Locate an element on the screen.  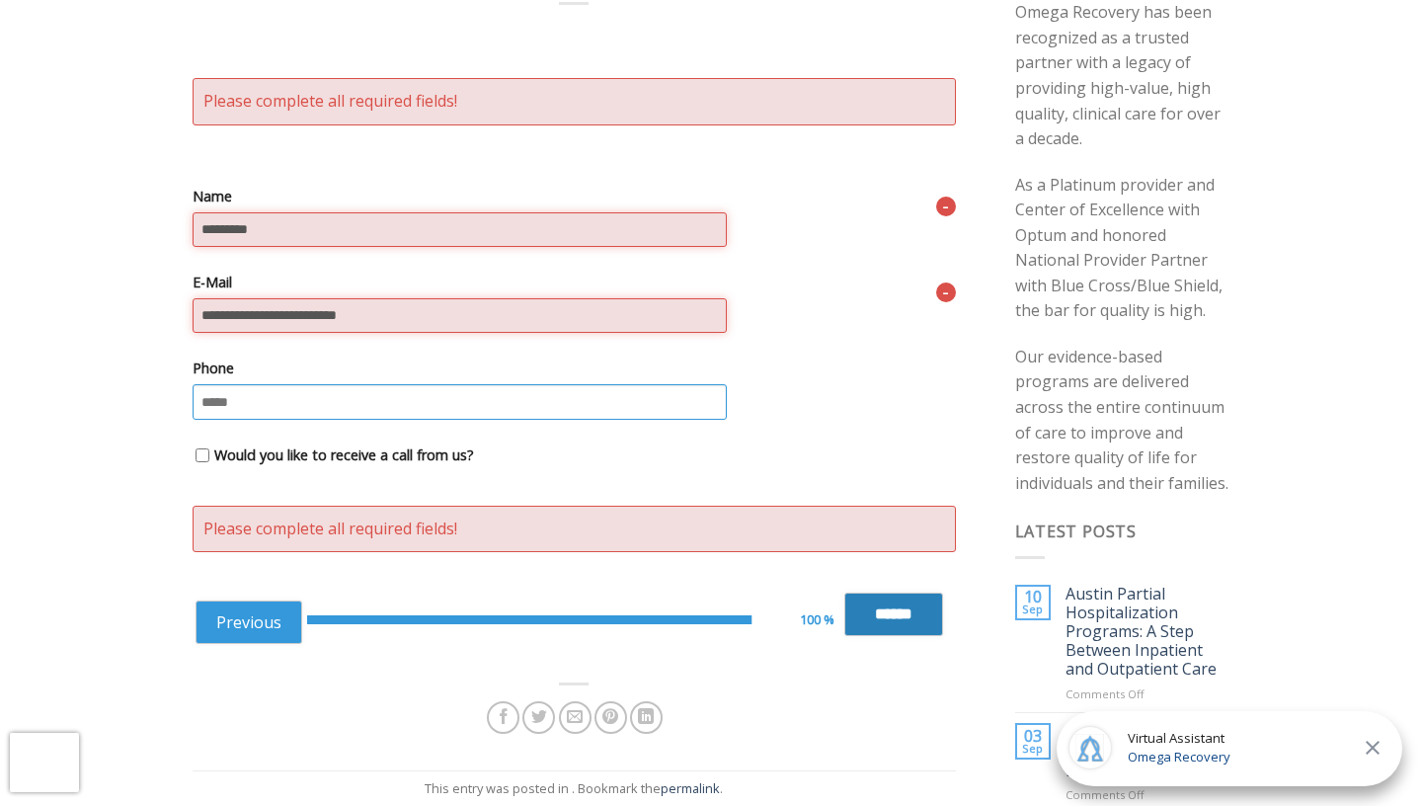
p: Our evidence-based programs are delivered across the entire continuum of care to improve and rest... is located at coordinates (1123, 421).